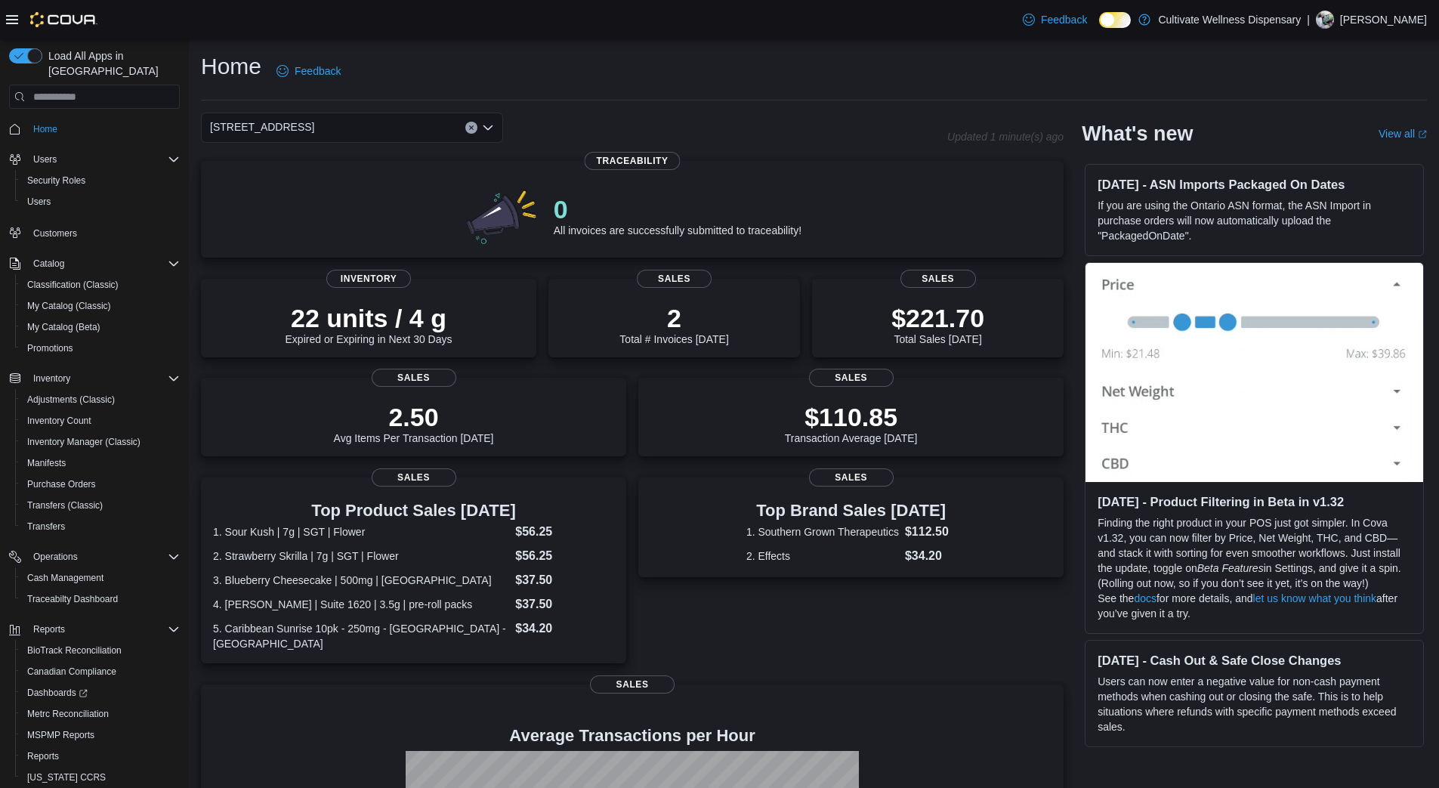 This screenshot has width=1439, height=788. What do you see at coordinates (43, 756) in the screenshot?
I see `a: Reports` at bounding box center [43, 756].